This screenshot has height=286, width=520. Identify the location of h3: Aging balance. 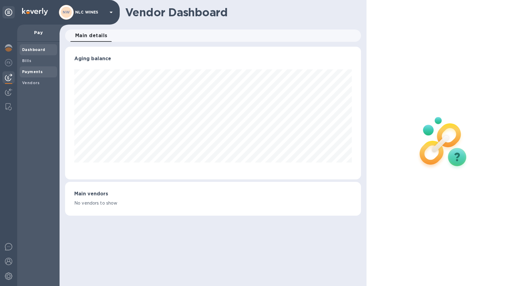
(213, 59).